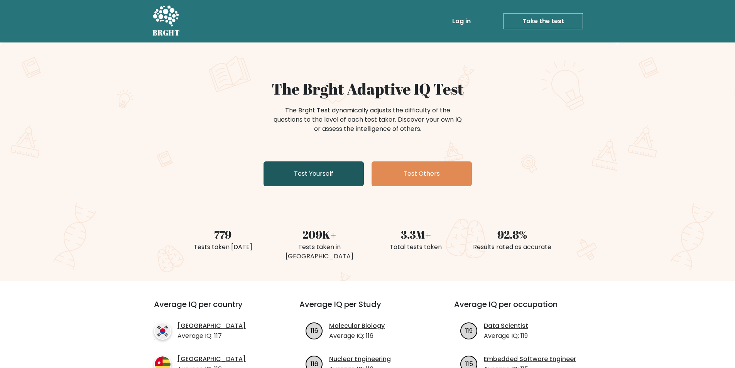 The width and height of the screenshot is (735, 368). I want to click on a: Log in, so click(462, 21).